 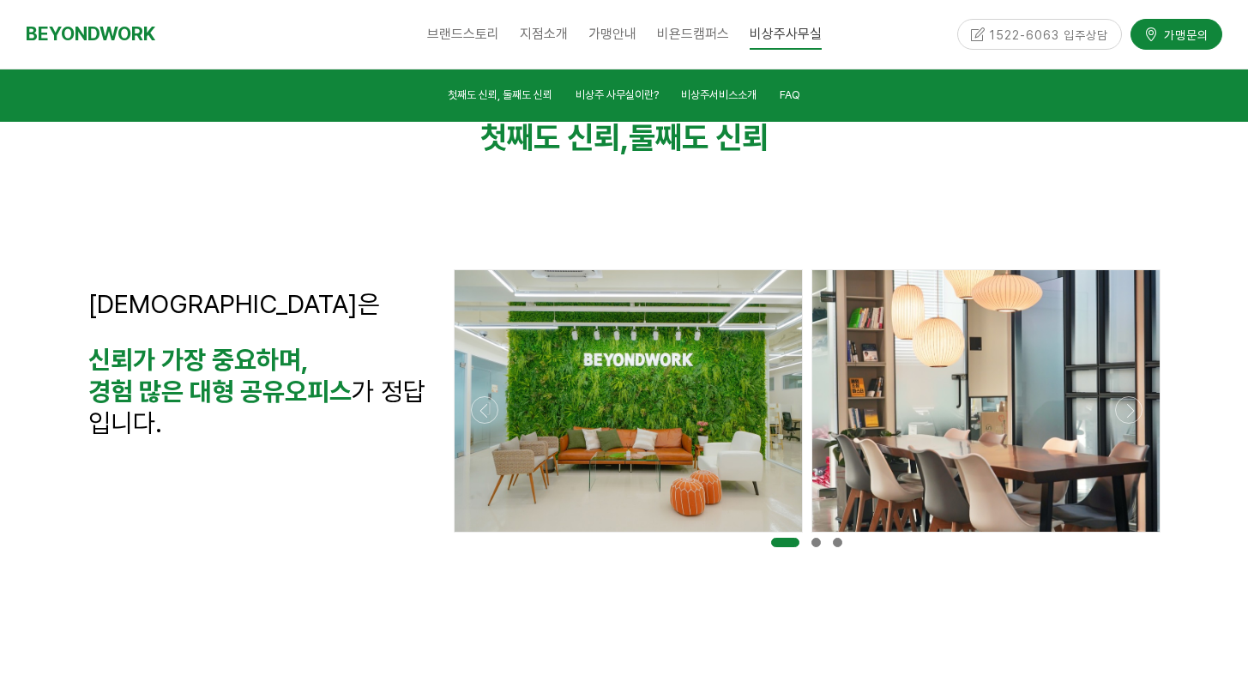 I want to click on a: 지점소개, so click(x=544, y=34).